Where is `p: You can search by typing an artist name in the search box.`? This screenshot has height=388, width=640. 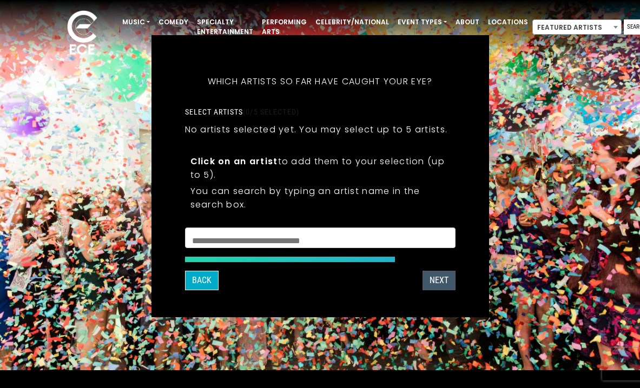 p: You can search by typing an artist name in the search box. is located at coordinates (320, 198).